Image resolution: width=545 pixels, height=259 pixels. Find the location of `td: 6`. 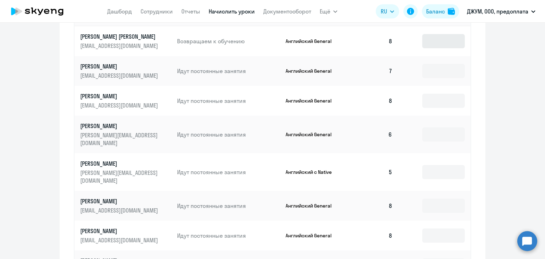

td: 6 is located at coordinates (373, 134).